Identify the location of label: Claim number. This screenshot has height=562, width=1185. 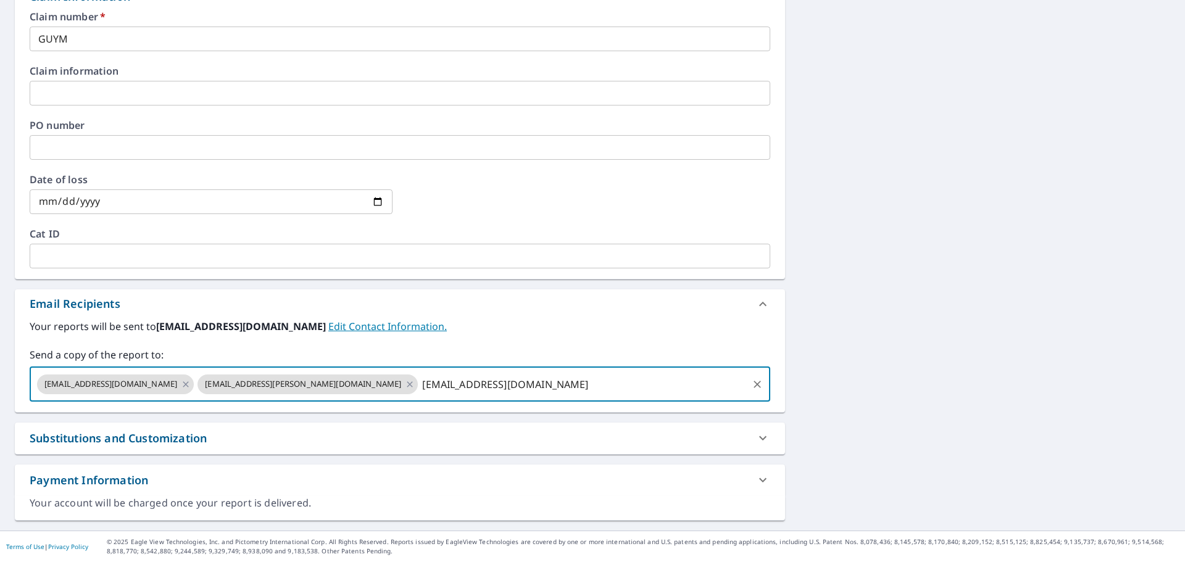
(400, 17).